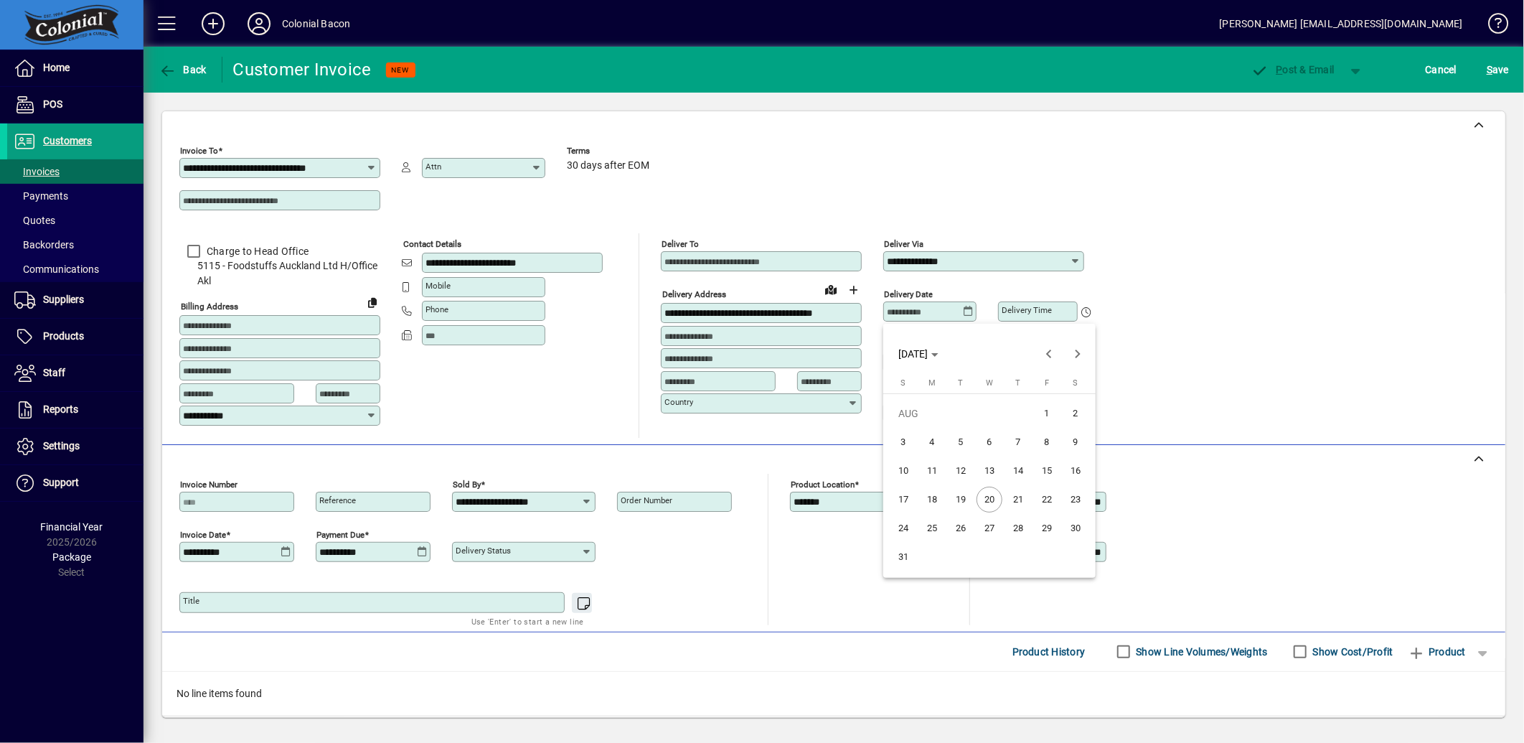 The image size is (1524, 743). What do you see at coordinates (919, 354) in the screenshot?
I see `button: Choose month and year` at bounding box center [919, 354].